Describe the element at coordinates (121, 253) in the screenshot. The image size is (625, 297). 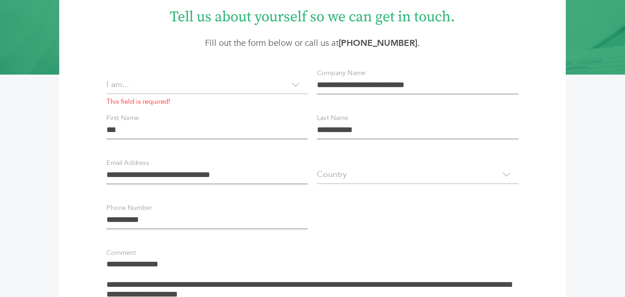
I see `label: Comment` at that location.